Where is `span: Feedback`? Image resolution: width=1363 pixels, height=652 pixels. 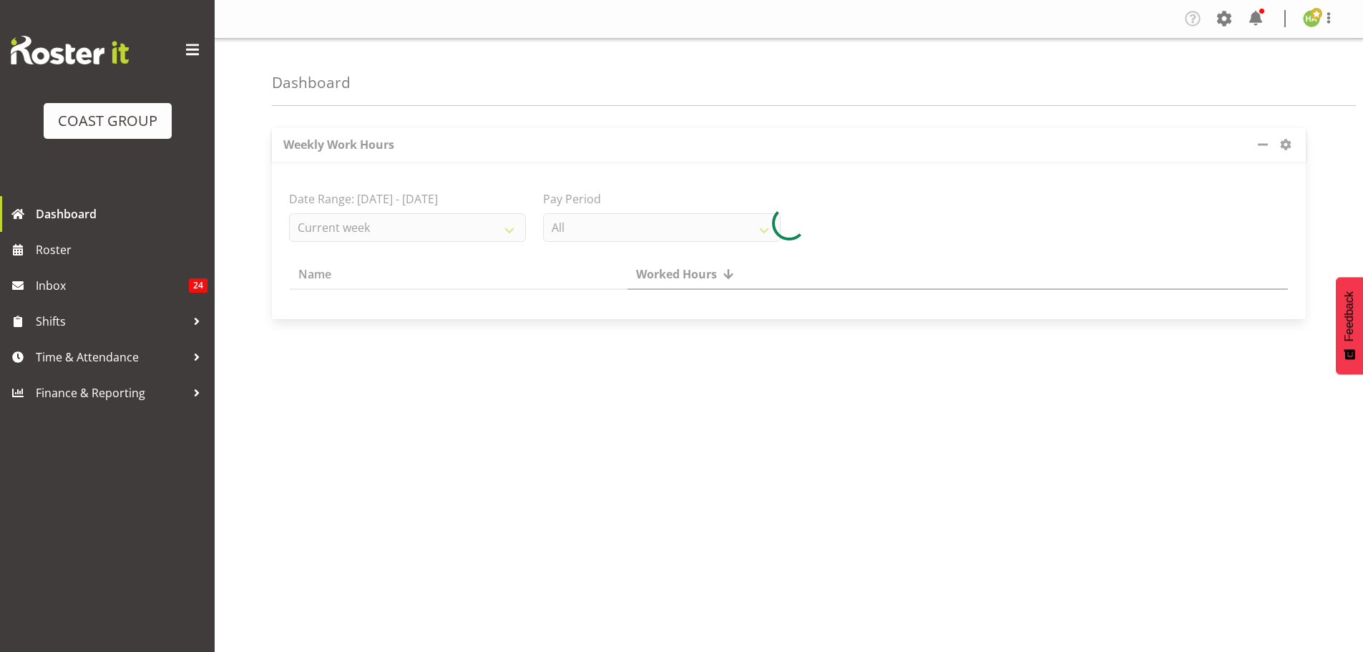 span: Feedback is located at coordinates (1349, 316).